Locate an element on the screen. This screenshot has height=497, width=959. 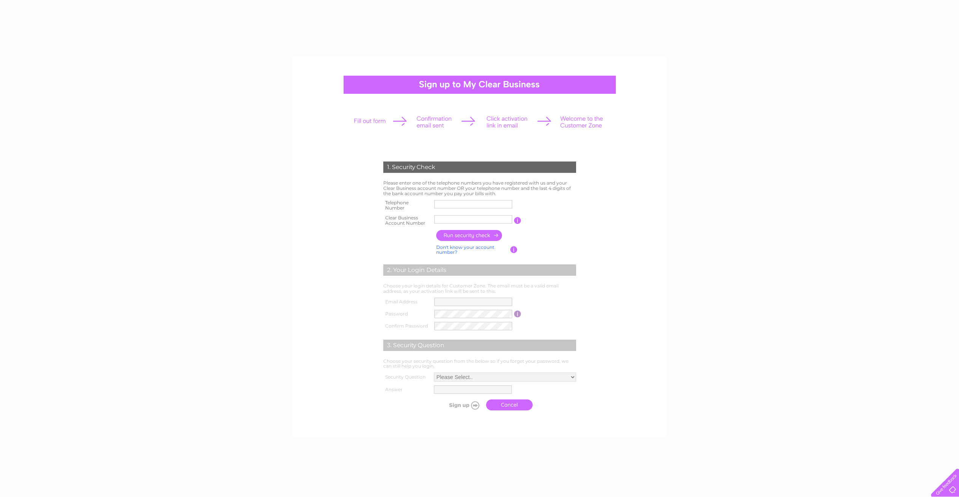
th: Confirm Password is located at coordinates (407, 326).